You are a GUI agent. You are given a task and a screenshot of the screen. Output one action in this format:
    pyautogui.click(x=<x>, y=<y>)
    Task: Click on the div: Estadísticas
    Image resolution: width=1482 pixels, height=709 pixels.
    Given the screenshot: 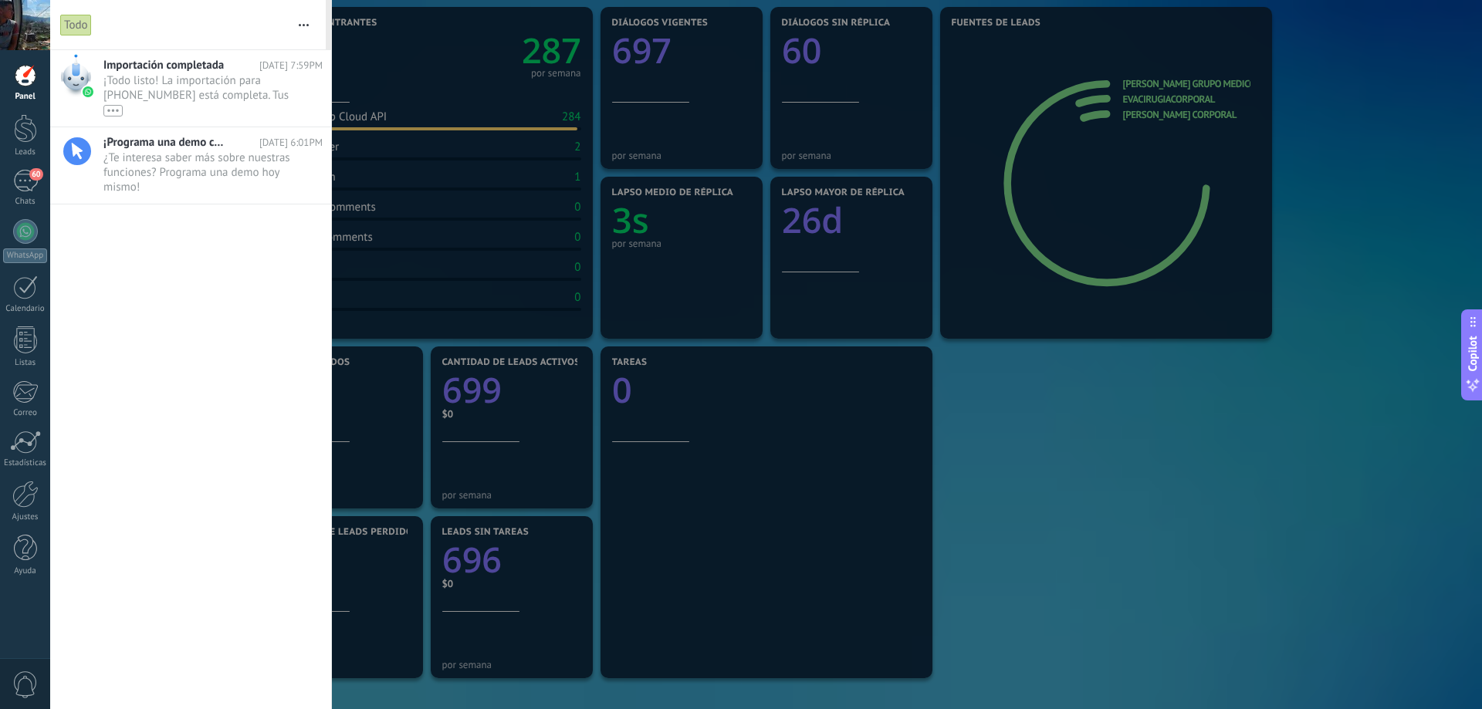 What is the action you would take?
    pyautogui.click(x=25, y=463)
    